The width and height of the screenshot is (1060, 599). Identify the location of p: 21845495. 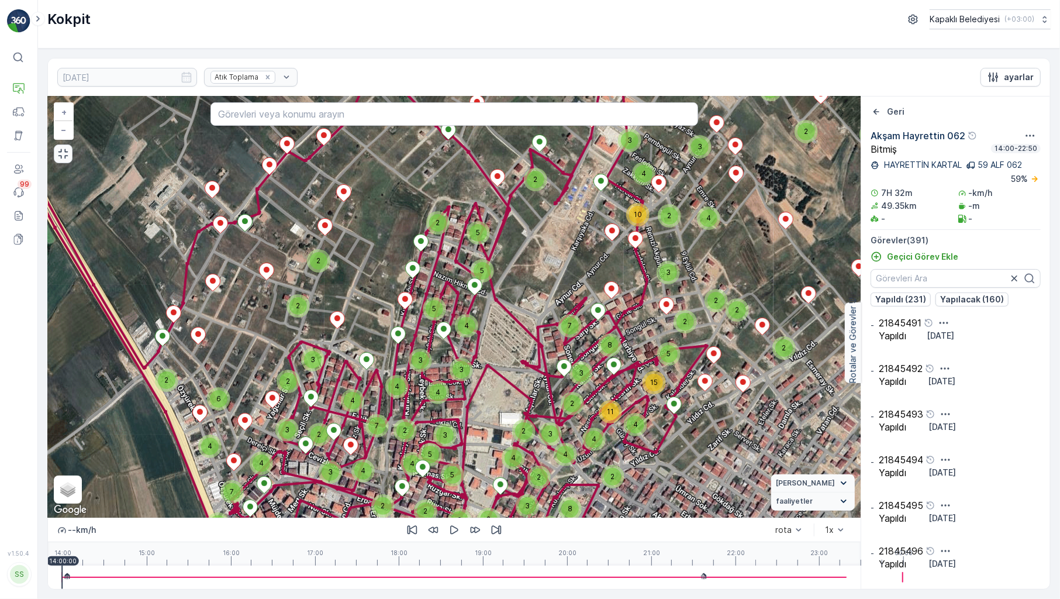
(901, 505).